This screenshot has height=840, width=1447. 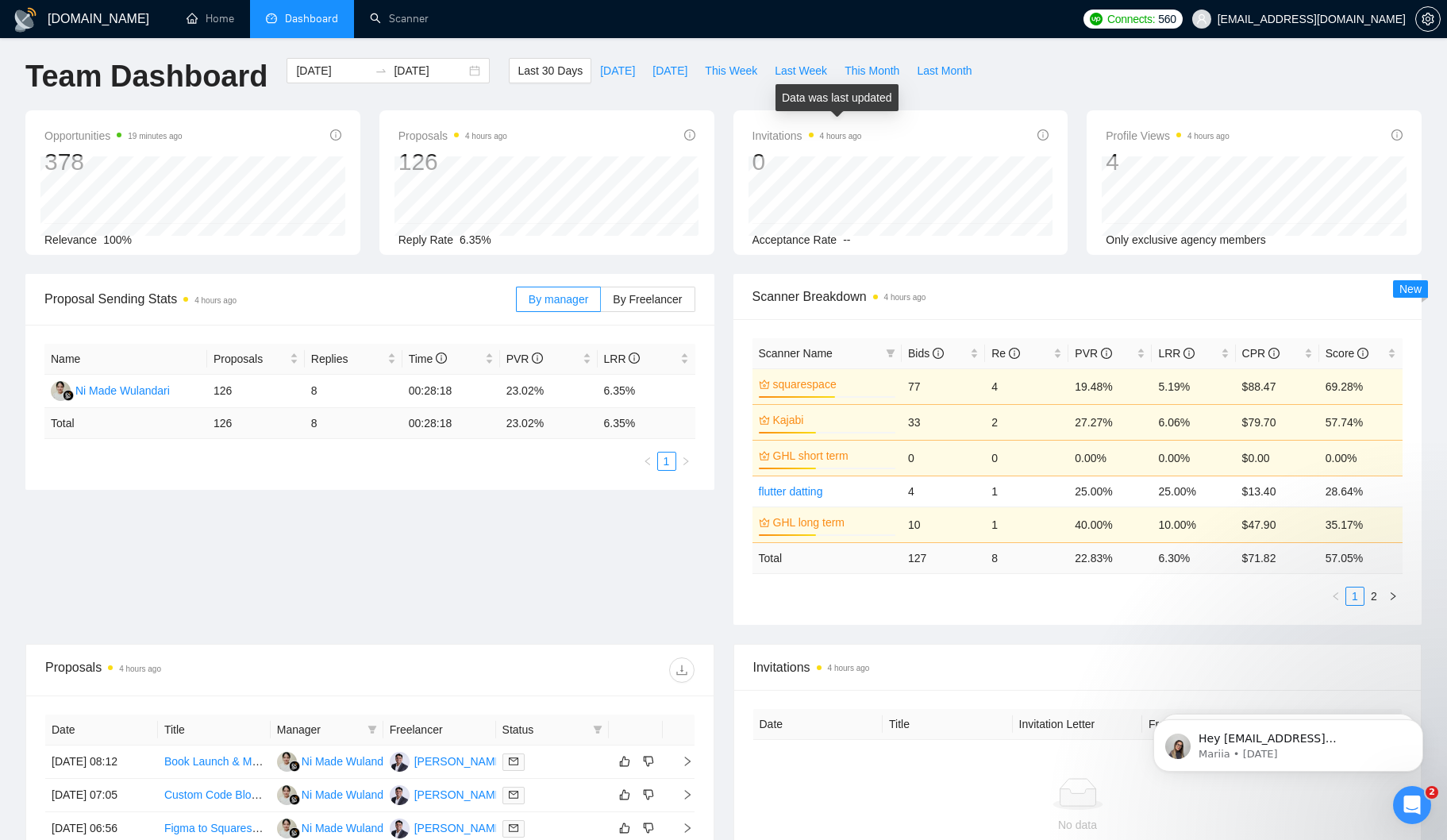 What do you see at coordinates (1168, 162) in the screenshot?
I see `div: 4` at bounding box center [1168, 162].